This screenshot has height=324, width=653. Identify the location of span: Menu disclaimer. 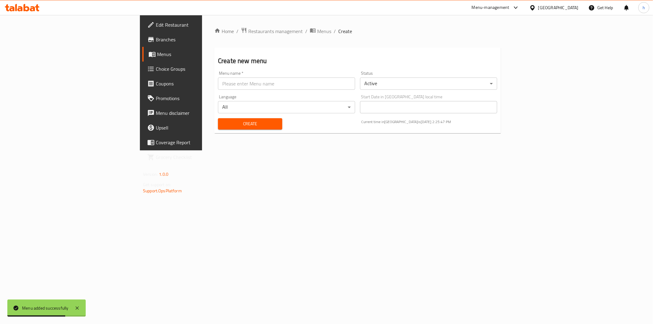
(200, 113).